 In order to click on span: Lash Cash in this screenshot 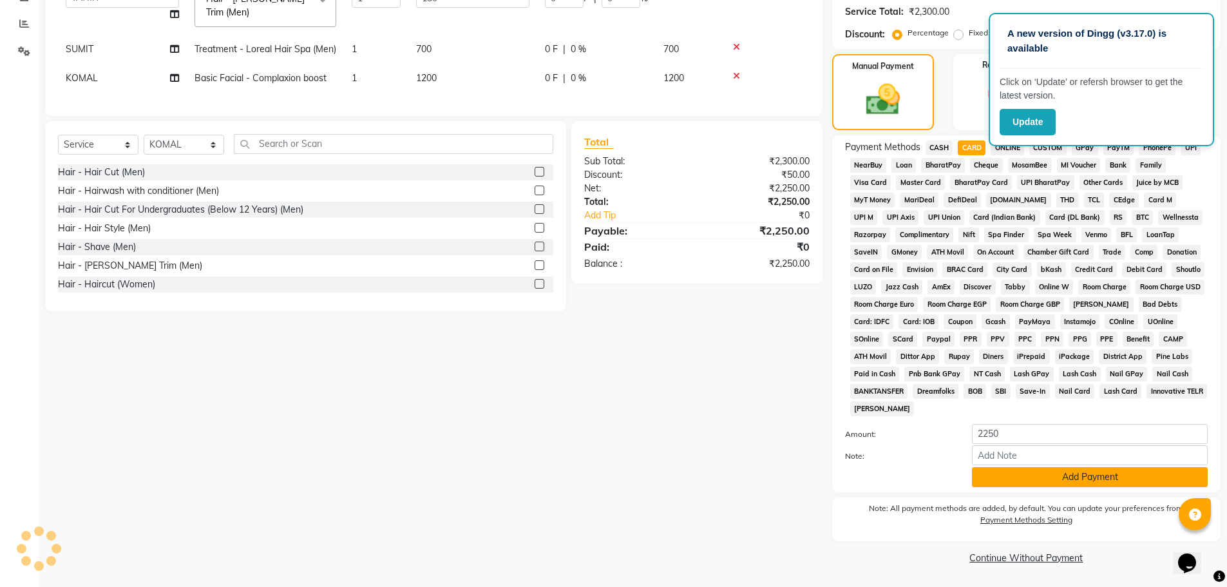, I will do `click(1080, 374)`.